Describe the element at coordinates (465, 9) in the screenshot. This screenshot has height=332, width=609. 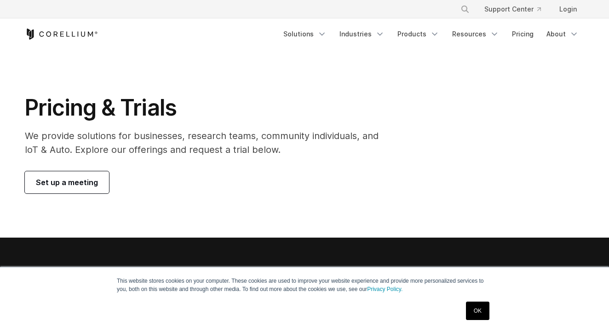
I see `button: Search` at that location.